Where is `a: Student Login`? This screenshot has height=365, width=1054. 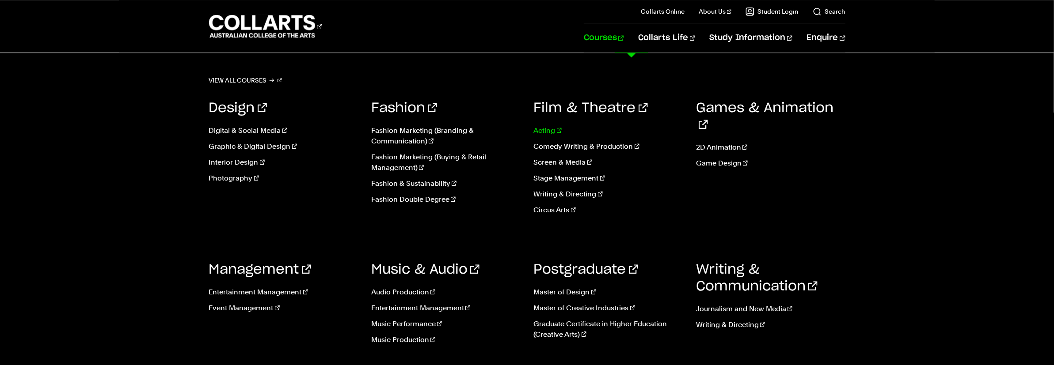 a: Student Login is located at coordinates (772, 11).